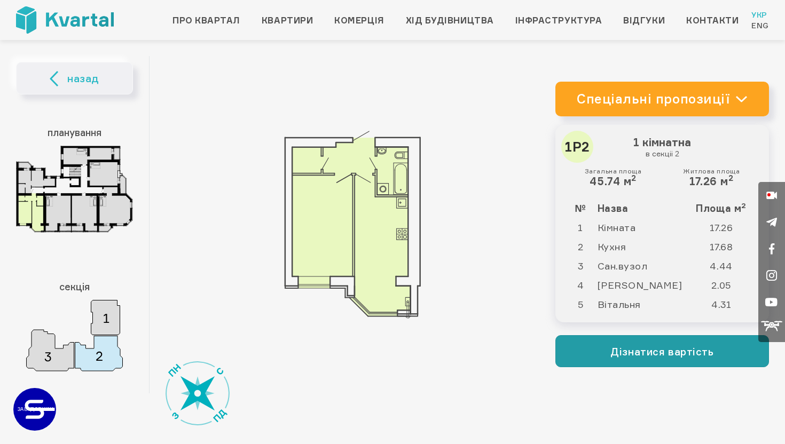 Image resolution: width=785 pixels, height=444 pixels. What do you see at coordinates (580, 266) in the screenshot?
I see `td: 3` at bounding box center [580, 266].